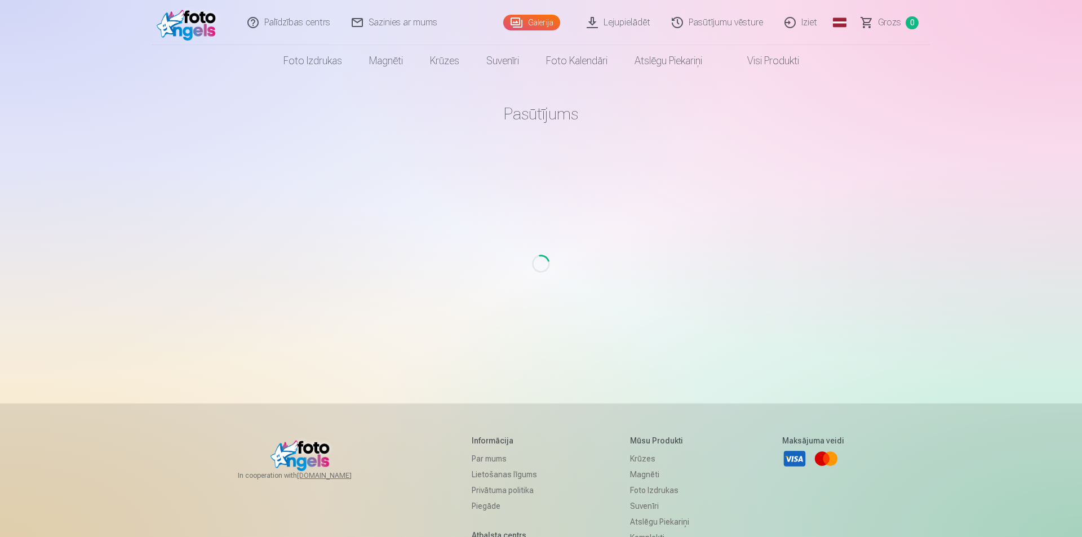  What do you see at coordinates (889, 23) in the screenshot?
I see `span: Grozs` at bounding box center [889, 23].